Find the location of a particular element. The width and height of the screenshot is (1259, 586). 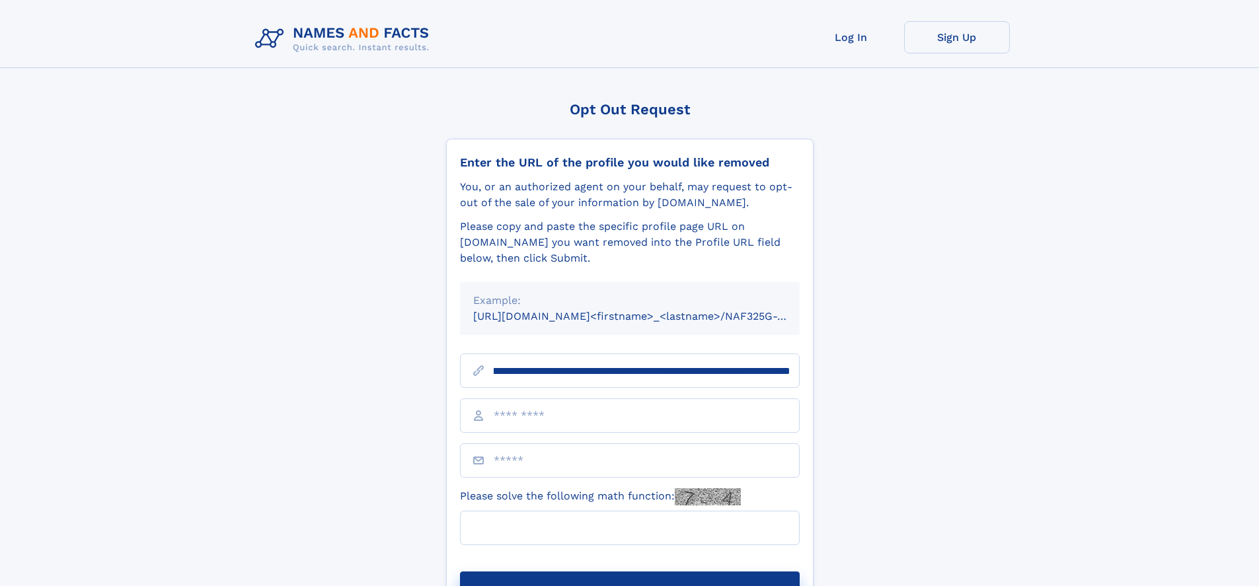

div: You, or an authorized agent on your behalf, may request to opt-out of the sale of your informatio... is located at coordinates (630, 195).